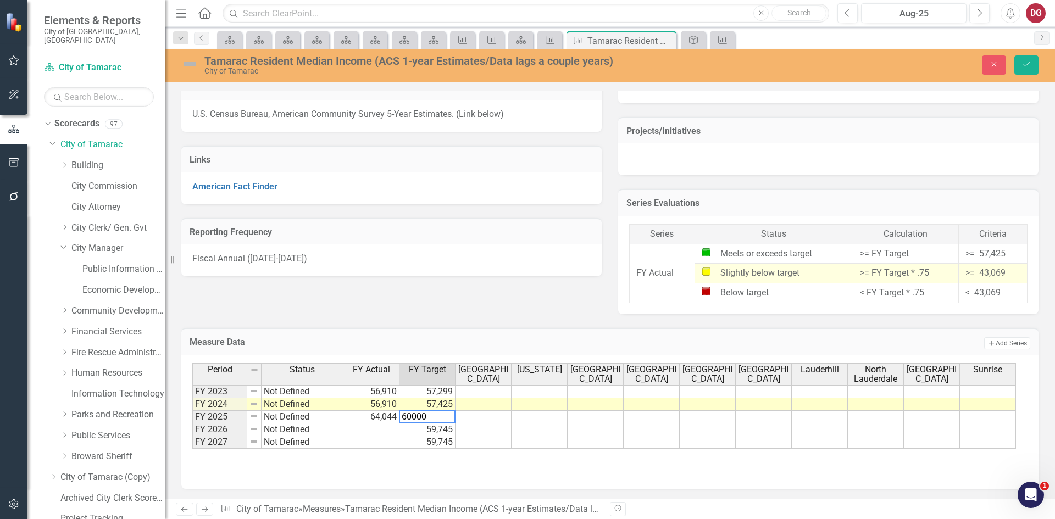 The height and width of the screenshot is (519, 1055). What do you see at coordinates (820, 370) in the screenshot?
I see `span: Lauderhill` at bounding box center [820, 370].